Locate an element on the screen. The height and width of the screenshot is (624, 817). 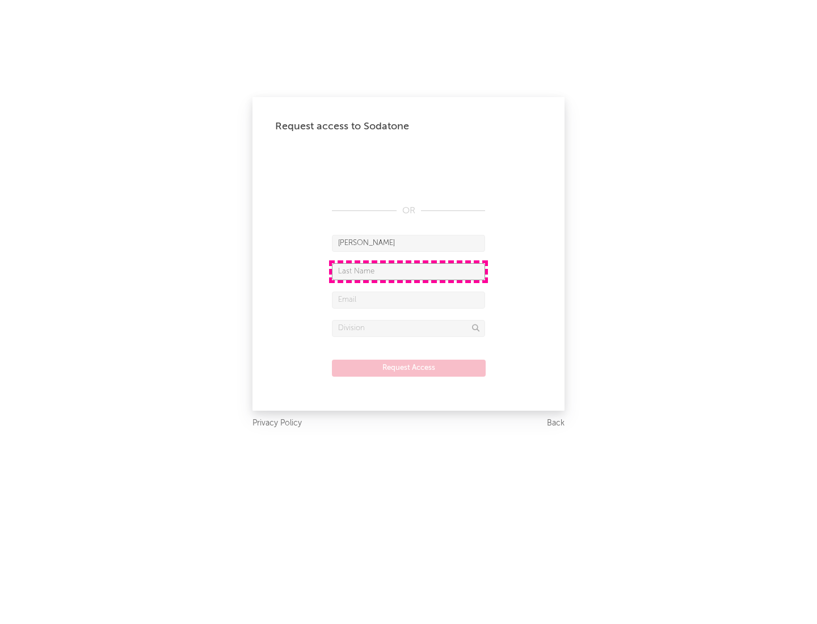
a: Privacy Policy is located at coordinates (277, 423).